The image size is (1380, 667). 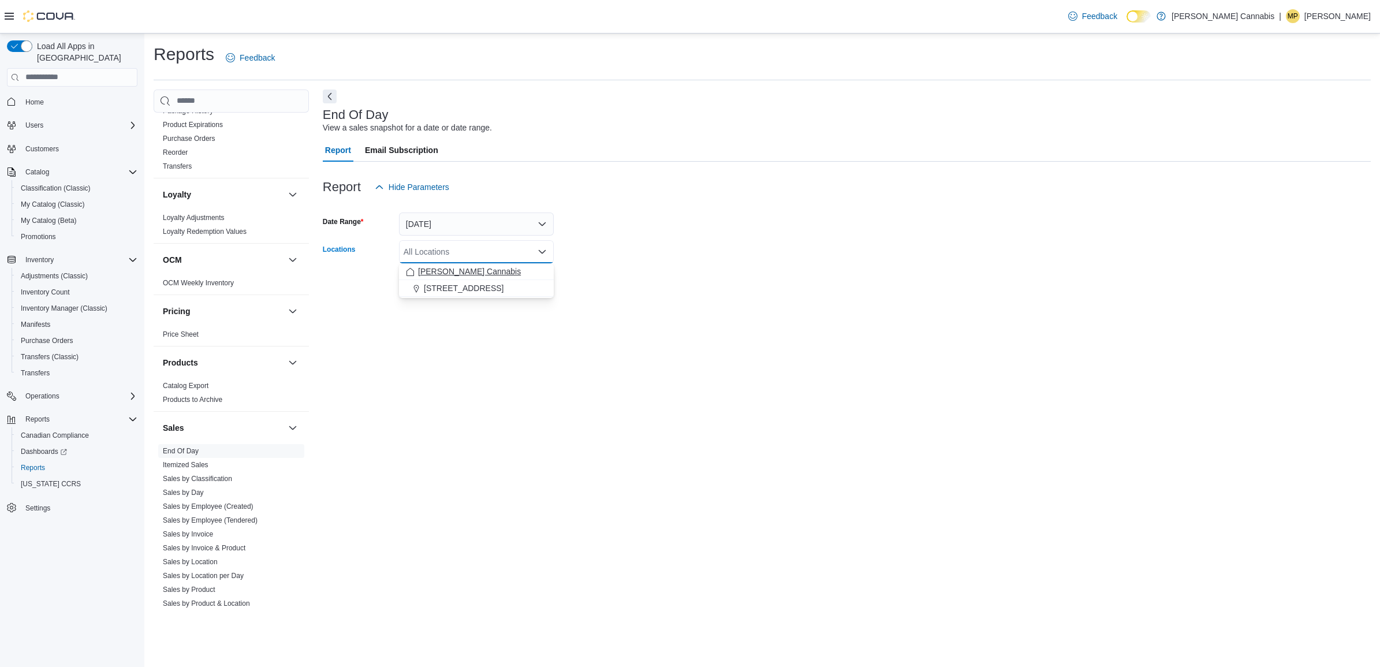 I want to click on button: Close list of options, so click(x=542, y=252).